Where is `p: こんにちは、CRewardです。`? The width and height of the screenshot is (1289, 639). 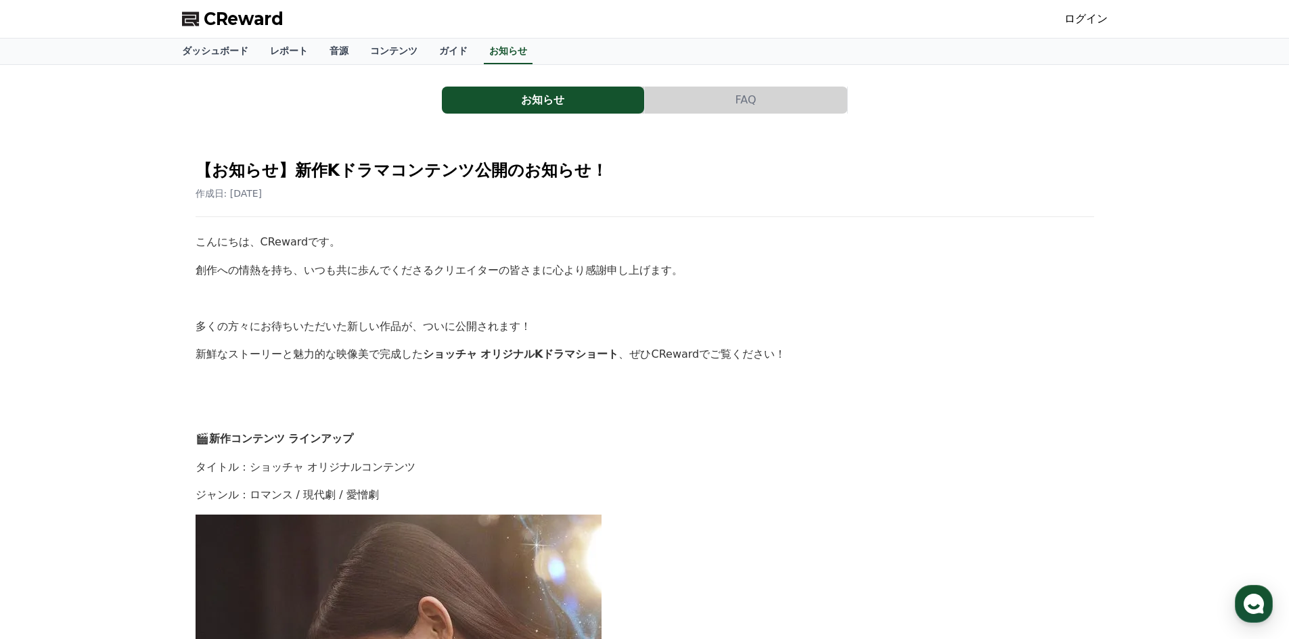
p: こんにちは、CRewardです。 is located at coordinates (645, 242).